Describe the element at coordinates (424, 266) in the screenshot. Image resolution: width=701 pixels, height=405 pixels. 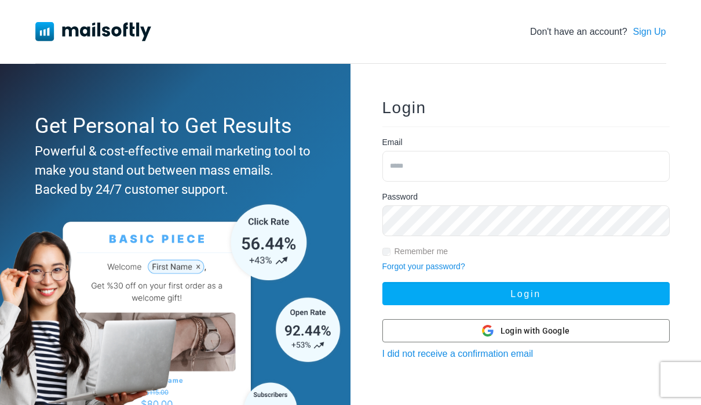
I see `a: Forgot your password?` at that location.